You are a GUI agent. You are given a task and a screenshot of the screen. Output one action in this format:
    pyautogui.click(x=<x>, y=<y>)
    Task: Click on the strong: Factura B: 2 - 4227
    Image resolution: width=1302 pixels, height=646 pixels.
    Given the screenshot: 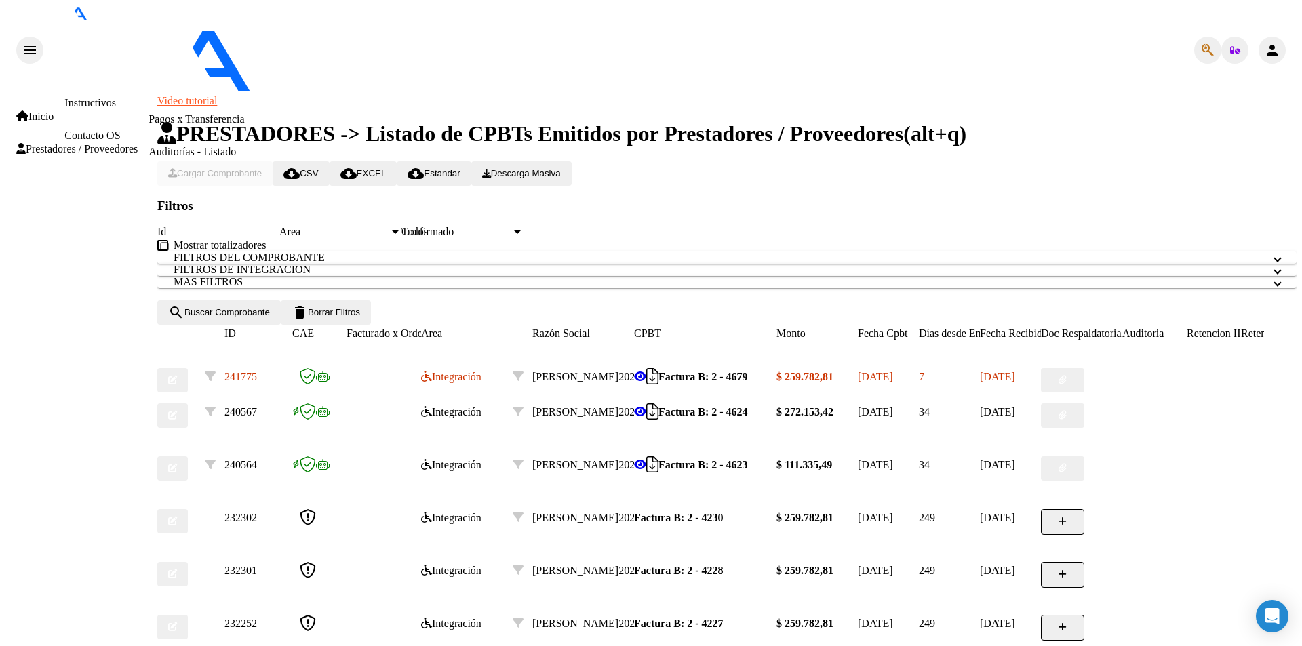 What is the action you would take?
    pyautogui.click(x=679, y=623)
    